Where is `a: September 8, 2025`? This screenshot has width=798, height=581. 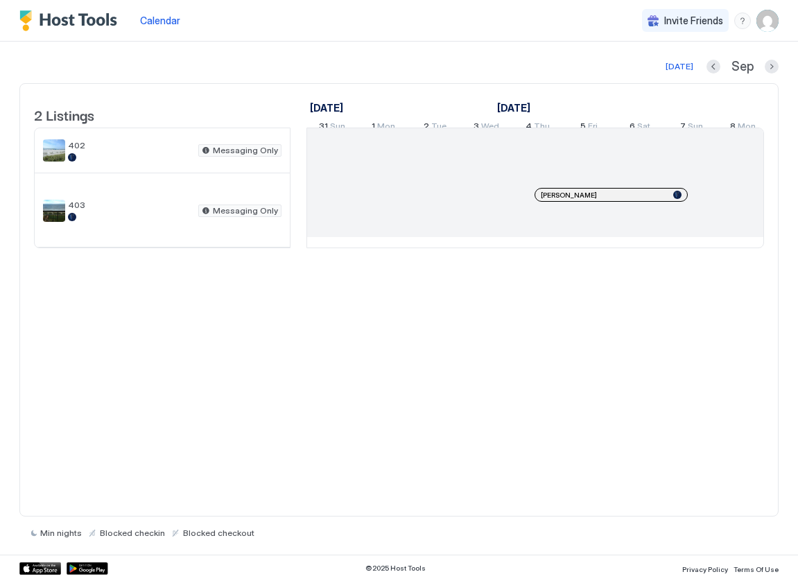
a: September 8, 2025 is located at coordinates (742, 128).